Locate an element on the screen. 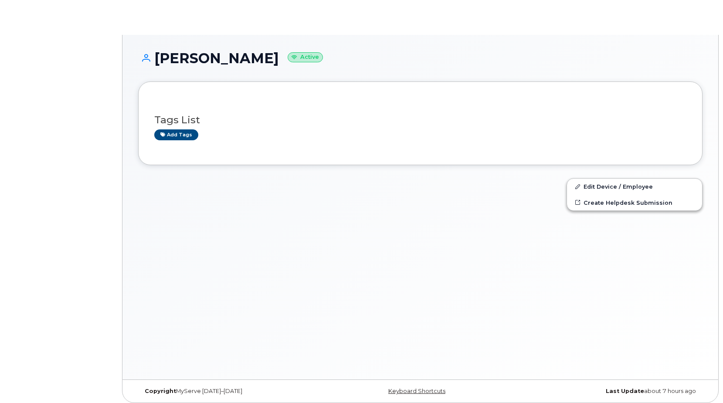 The image size is (723, 403). a: Create Helpdesk Submission is located at coordinates (635, 203).